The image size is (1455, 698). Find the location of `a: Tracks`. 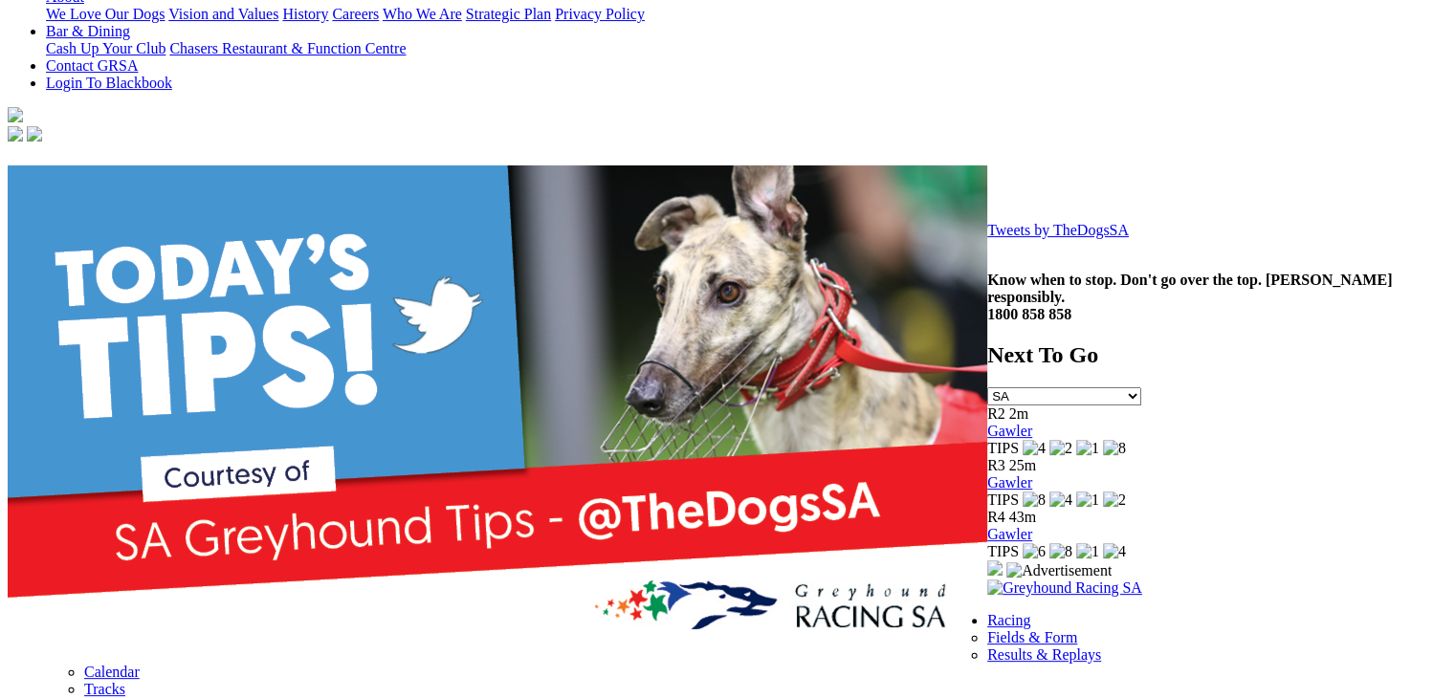

a: Tracks is located at coordinates (104, 689).